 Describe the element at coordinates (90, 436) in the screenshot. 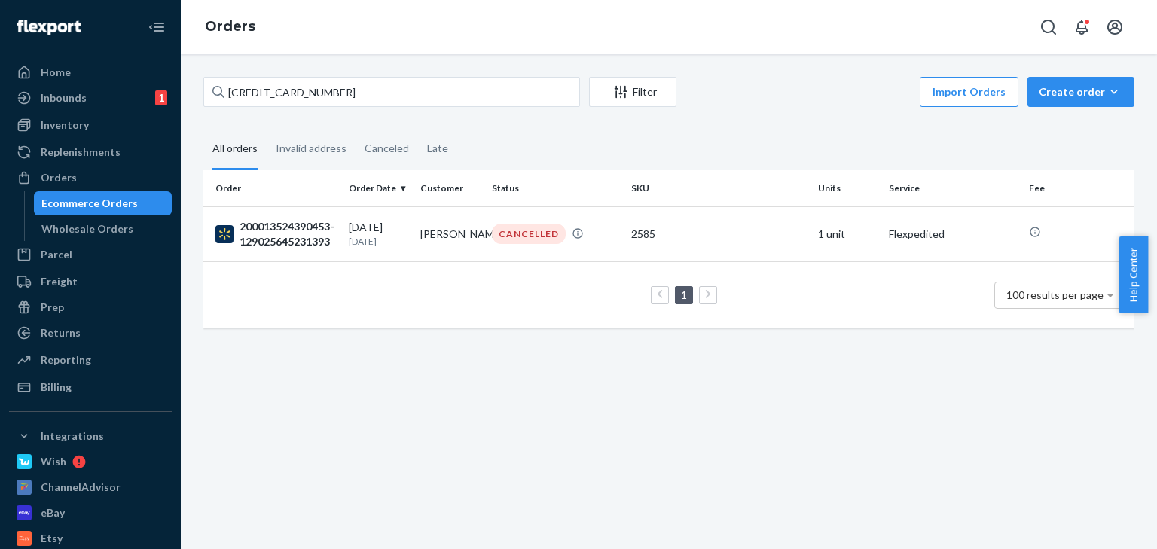

I see `button: Integrations` at that location.